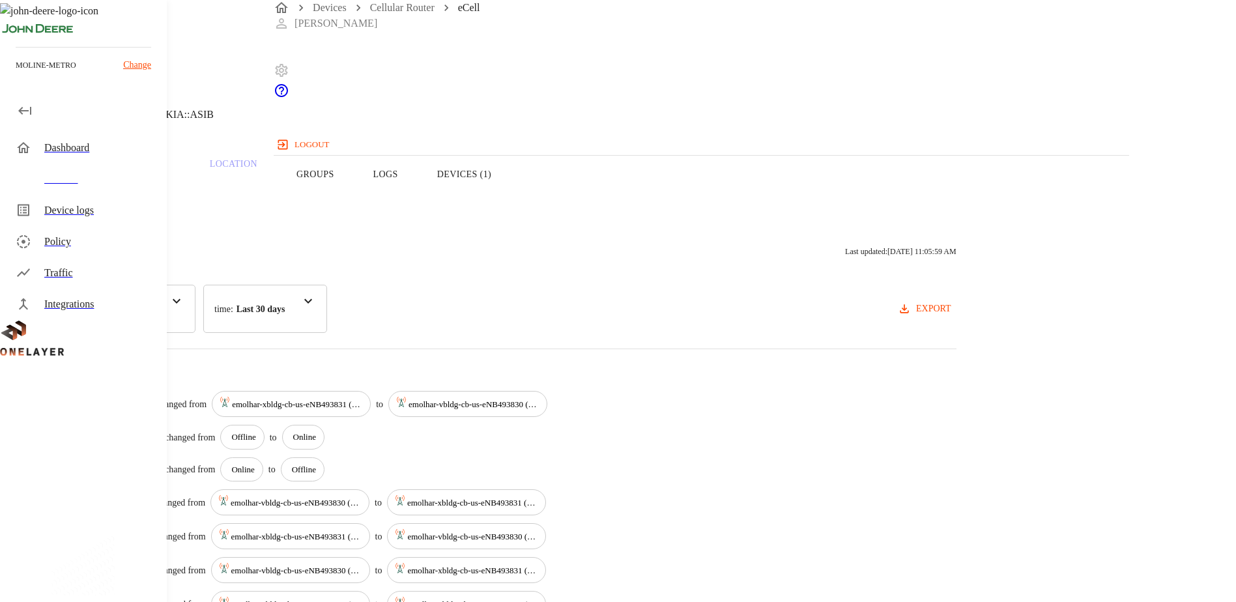 The image size is (1236, 602). I want to click on a: onelayer-support, so click(281, 94).